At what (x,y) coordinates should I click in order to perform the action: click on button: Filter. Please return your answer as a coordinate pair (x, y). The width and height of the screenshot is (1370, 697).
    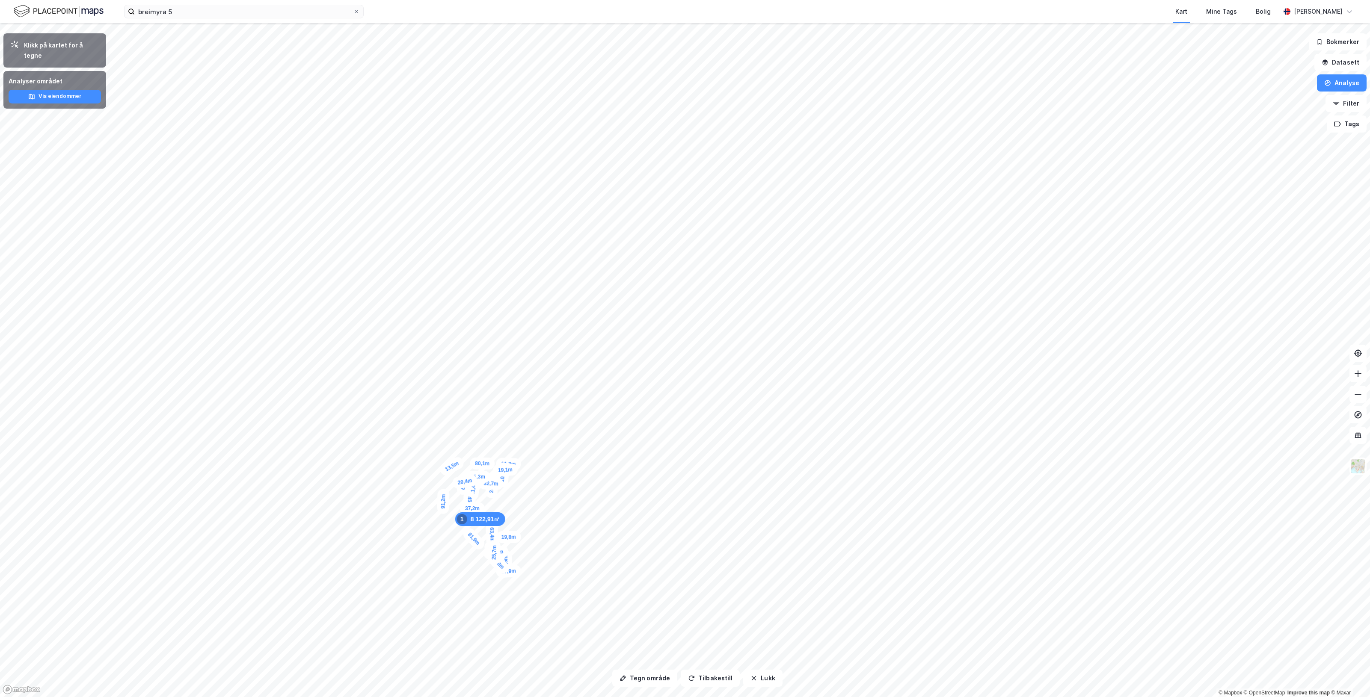
    Looking at the image, I should click on (1346, 104).